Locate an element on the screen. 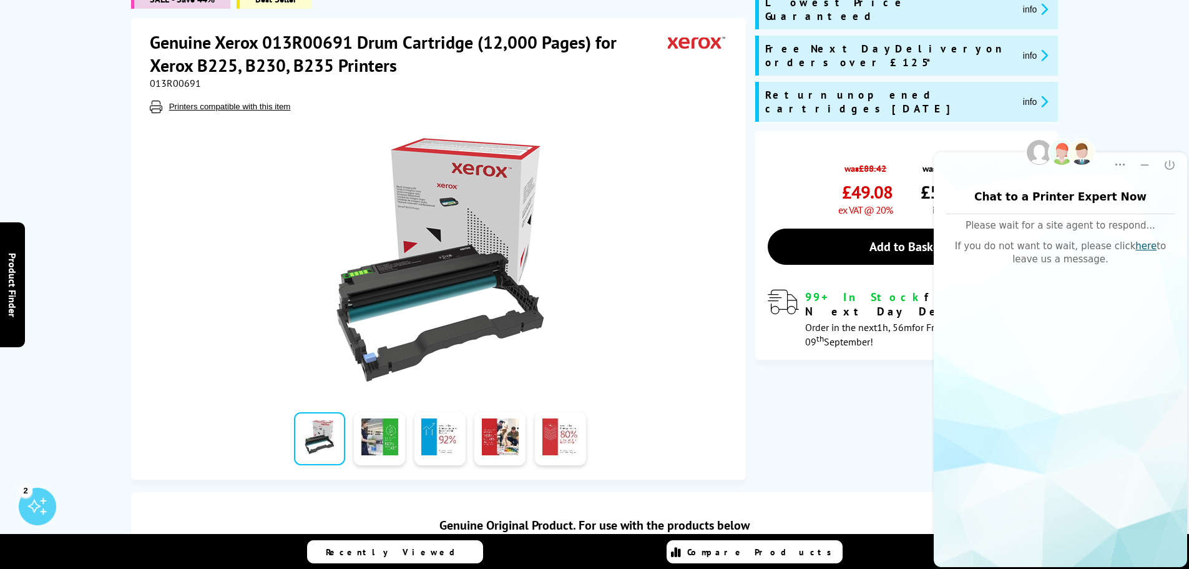 The width and height of the screenshot is (1189, 569). span: £58.90 is located at coordinates (946, 192).